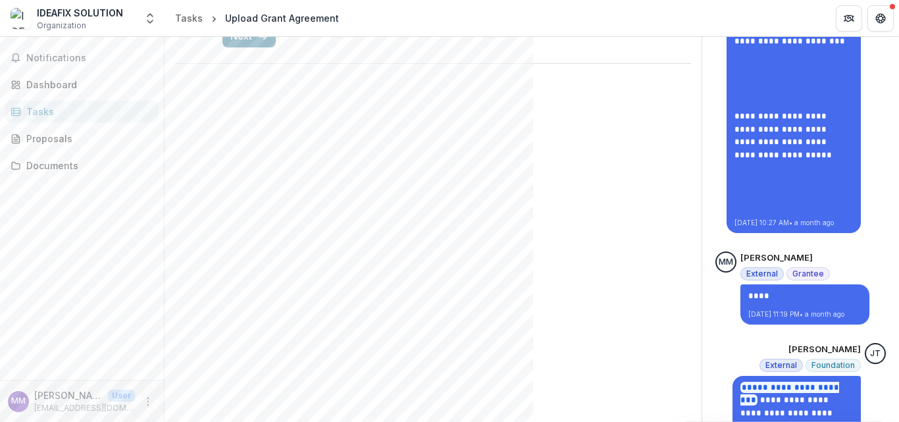  I want to click on button: Notifications, so click(82, 58).